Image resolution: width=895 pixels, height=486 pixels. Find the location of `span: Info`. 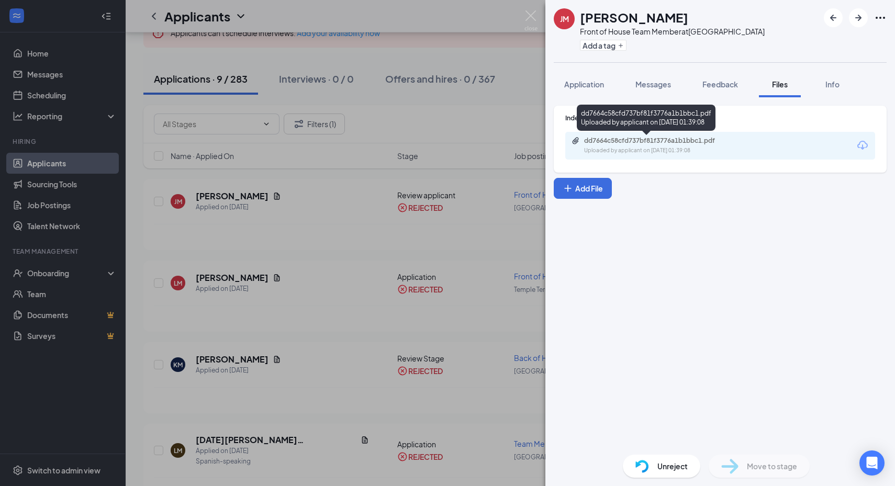

span: Info is located at coordinates (832, 84).